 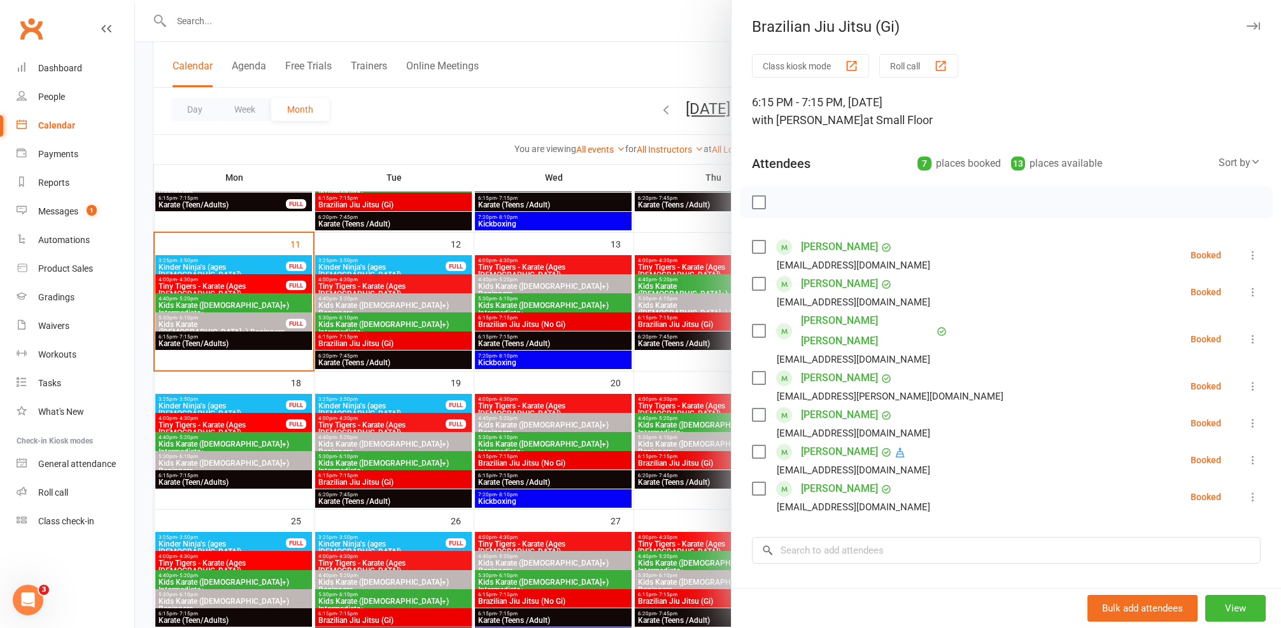 I want to click on a: Calendar, so click(x=75, y=125).